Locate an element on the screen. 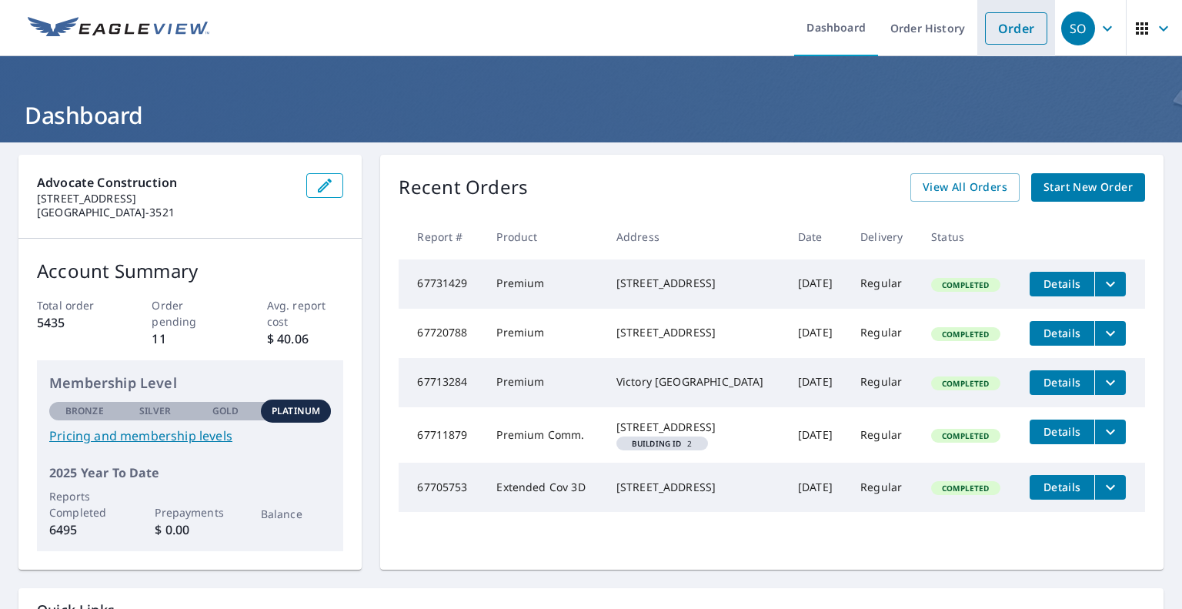 This screenshot has width=1182, height=609. p: Reports Completed is located at coordinates (85, 504).